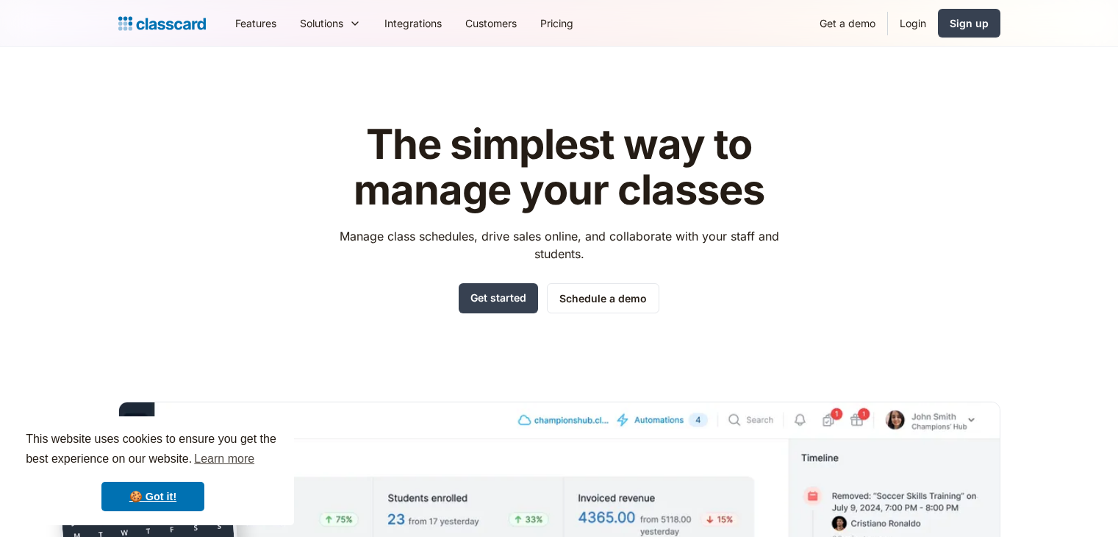  What do you see at coordinates (153, 450) in the screenshot?
I see `span: This website uses cookies to ensure you get the best experience on our website.` at bounding box center [153, 450].